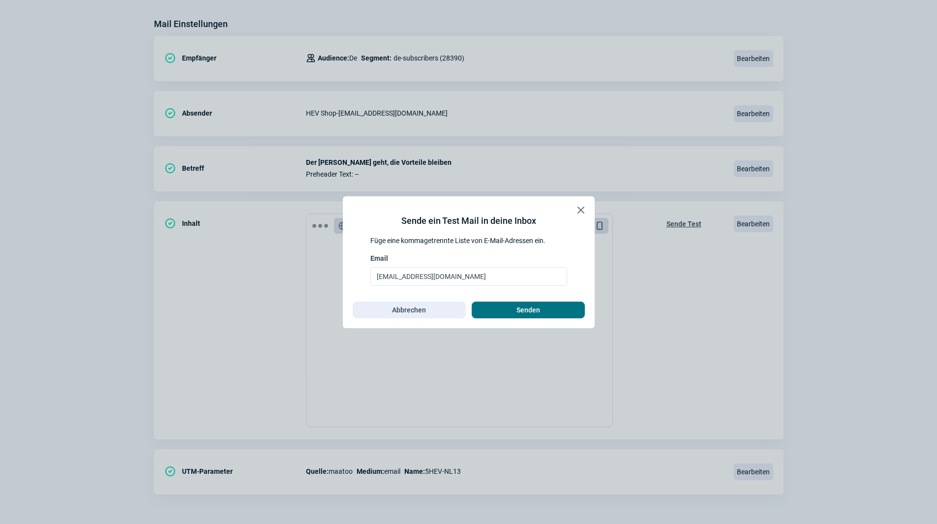  What do you see at coordinates (409, 310) in the screenshot?
I see `span: Abbrechen` at bounding box center [409, 310].